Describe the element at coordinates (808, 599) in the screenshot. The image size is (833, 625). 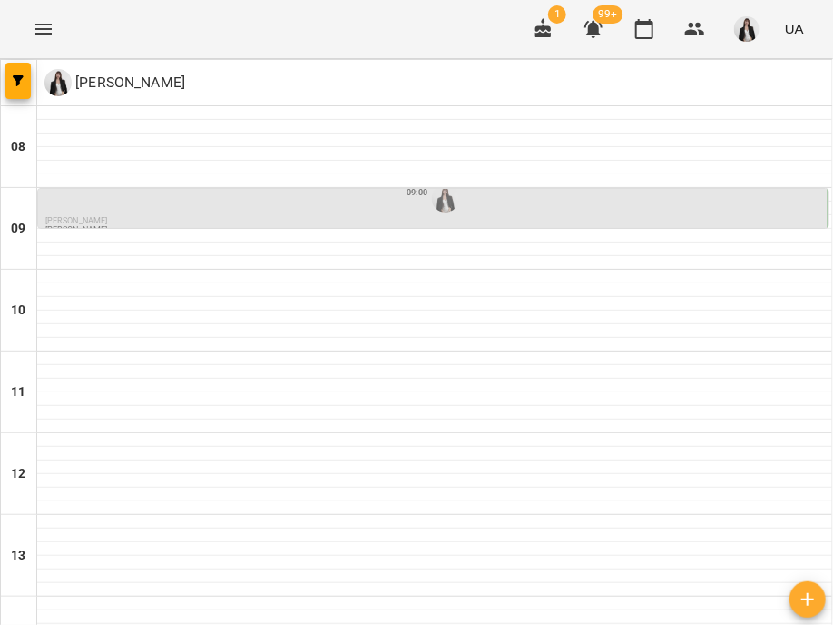
I see `button: Створити урок` at that location.